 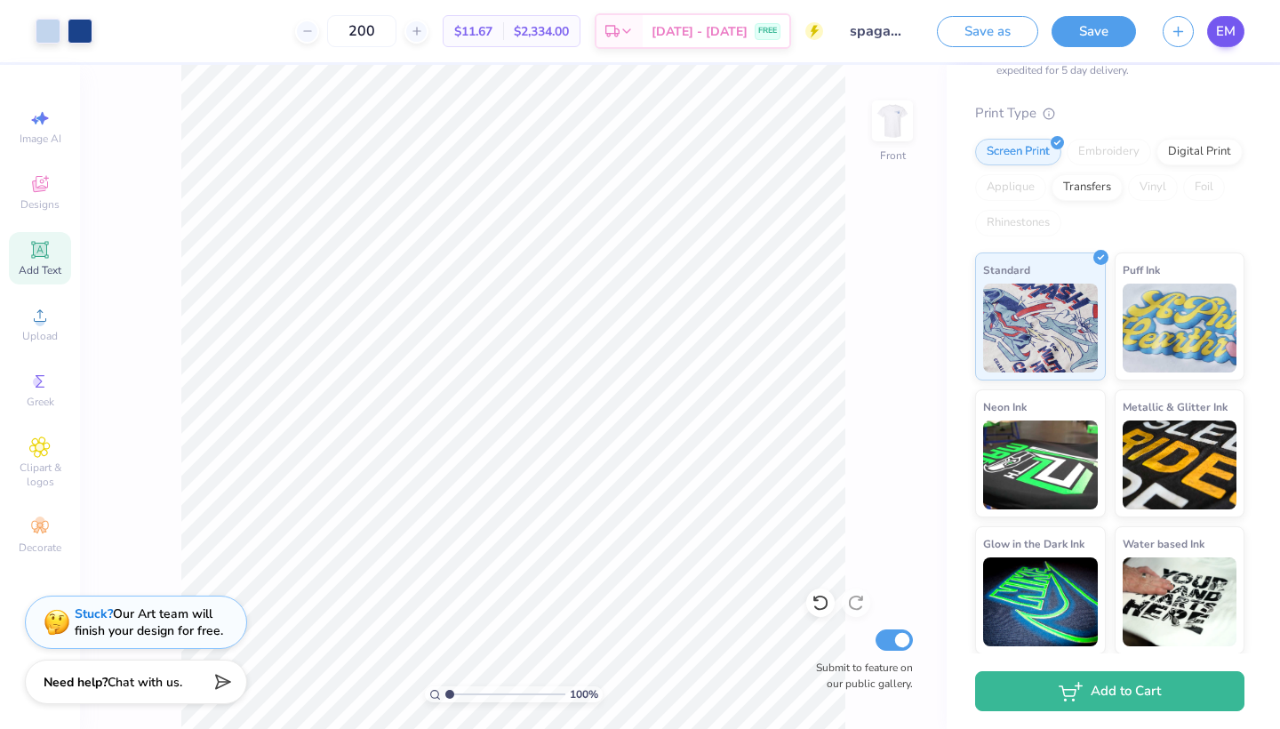 What do you see at coordinates (40, 205) in the screenshot?
I see `span: Designs` at bounding box center [40, 205].